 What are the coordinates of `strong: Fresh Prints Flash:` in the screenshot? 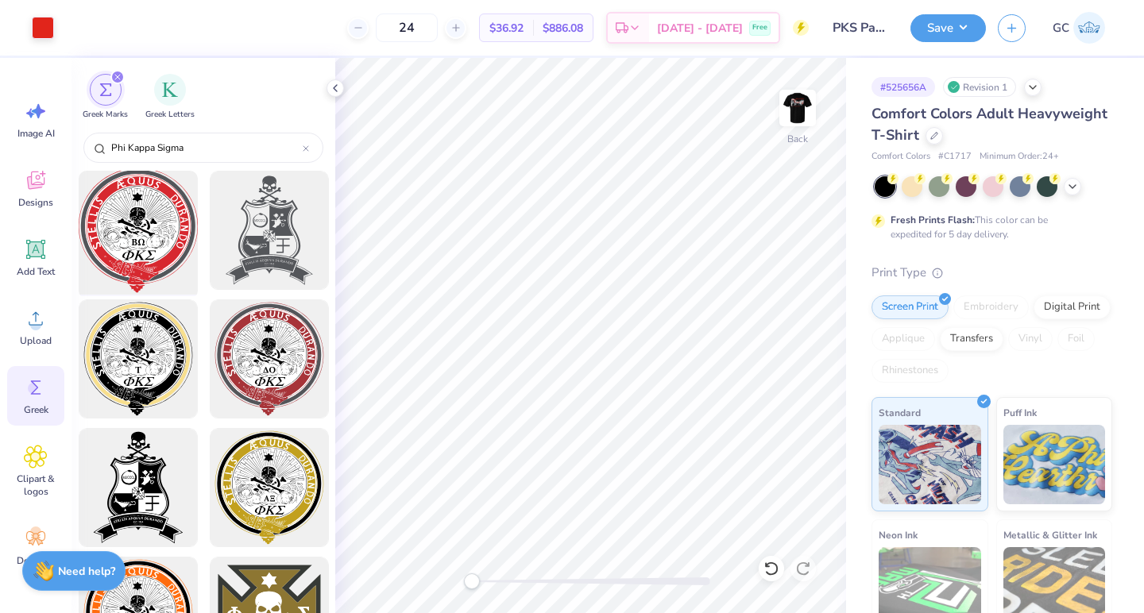 It's located at (933, 220).